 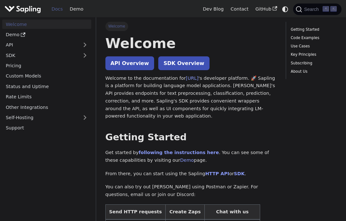 What do you see at coordinates (266, 9) in the screenshot?
I see `a: GitHub` at bounding box center [266, 9].